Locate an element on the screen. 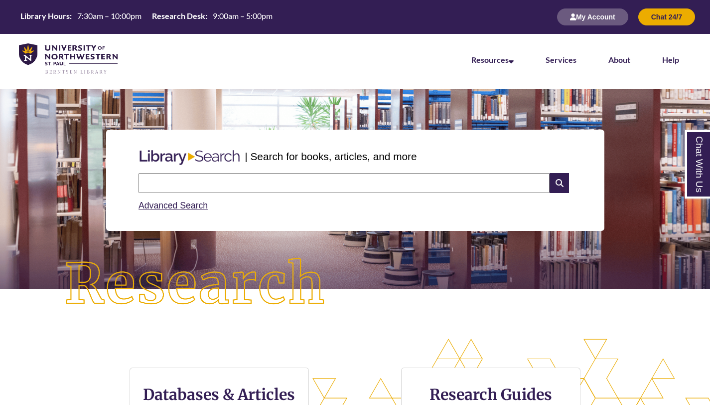  img: UNWSP Library Logo is located at coordinates (68, 59).